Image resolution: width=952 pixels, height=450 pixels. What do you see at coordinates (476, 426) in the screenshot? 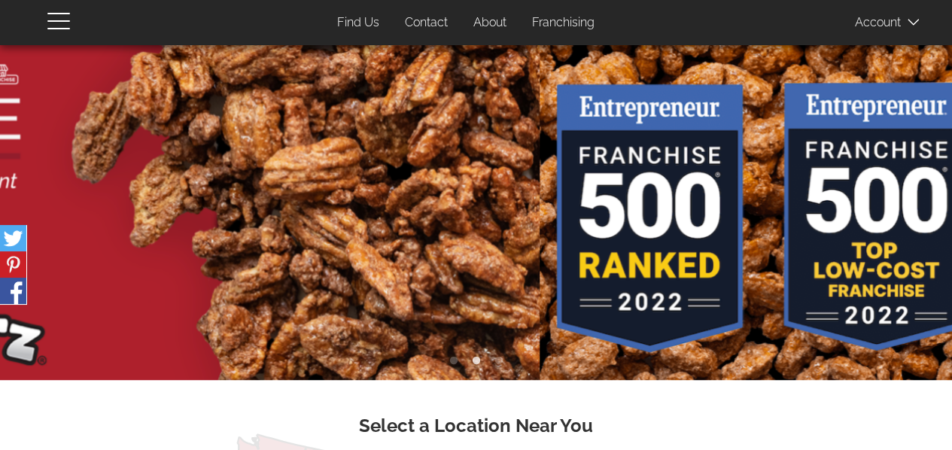
I see `h3: Select a Location Near You` at bounding box center [476, 426].